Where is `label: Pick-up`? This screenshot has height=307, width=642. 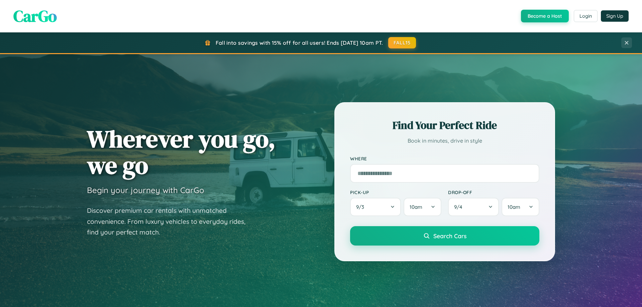
label: Pick-up is located at coordinates (395, 192).